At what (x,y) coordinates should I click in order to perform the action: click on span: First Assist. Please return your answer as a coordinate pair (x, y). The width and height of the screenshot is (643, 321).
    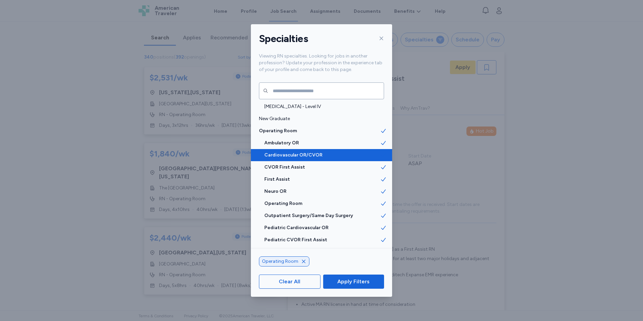
    Looking at the image, I should click on (322, 179).